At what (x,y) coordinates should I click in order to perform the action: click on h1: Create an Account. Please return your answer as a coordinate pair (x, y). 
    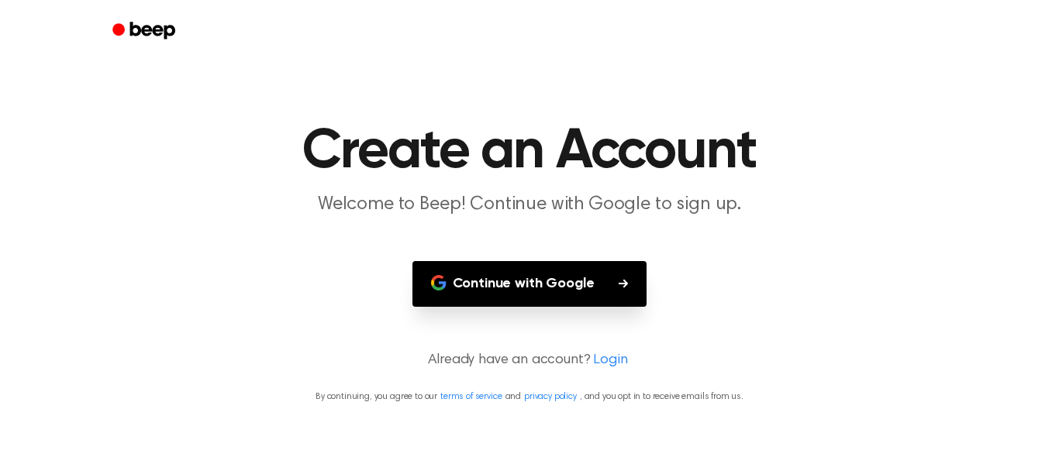
    Looking at the image, I should click on (530, 152).